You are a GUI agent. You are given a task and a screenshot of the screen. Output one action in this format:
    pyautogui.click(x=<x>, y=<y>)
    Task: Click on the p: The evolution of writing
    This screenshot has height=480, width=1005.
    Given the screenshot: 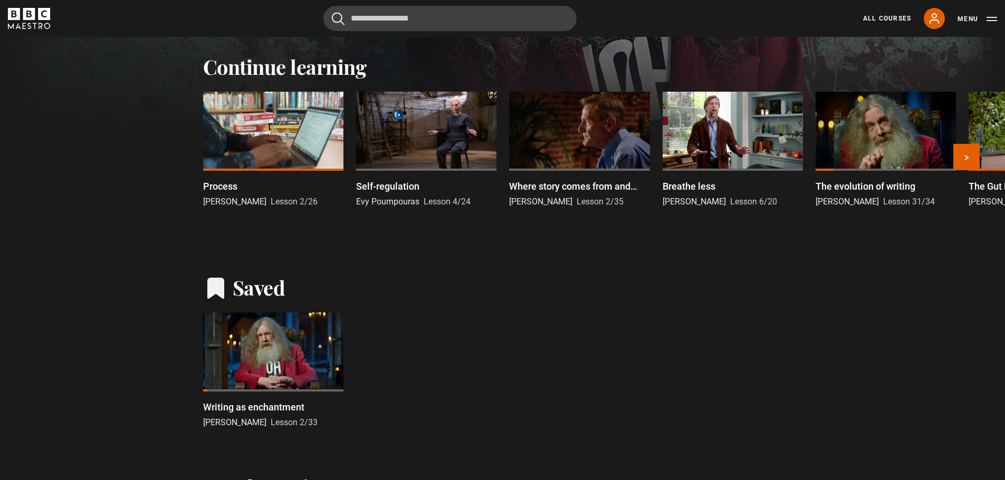 What is the action you would take?
    pyautogui.click(x=865, y=186)
    